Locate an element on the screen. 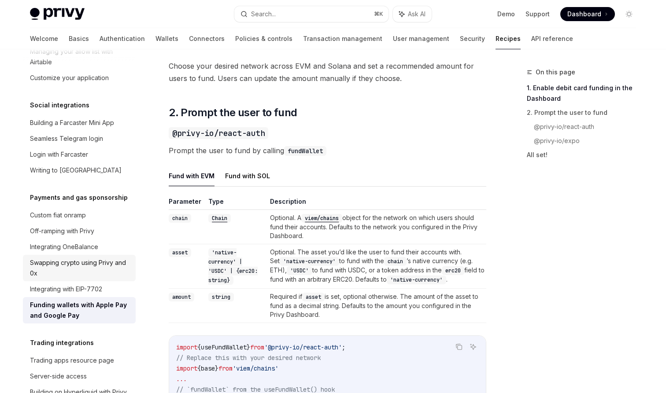 The height and width of the screenshot is (393, 666). a: Swapping crypto using Privy and 0x is located at coordinates (79, 268).